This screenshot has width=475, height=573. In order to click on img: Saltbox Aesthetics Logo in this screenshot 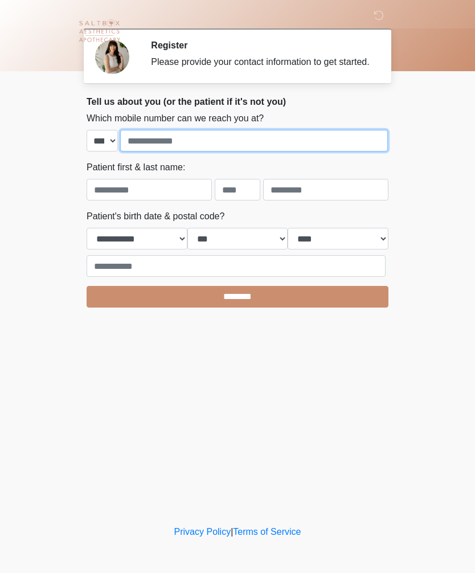, I will do `click(99, 32)`.